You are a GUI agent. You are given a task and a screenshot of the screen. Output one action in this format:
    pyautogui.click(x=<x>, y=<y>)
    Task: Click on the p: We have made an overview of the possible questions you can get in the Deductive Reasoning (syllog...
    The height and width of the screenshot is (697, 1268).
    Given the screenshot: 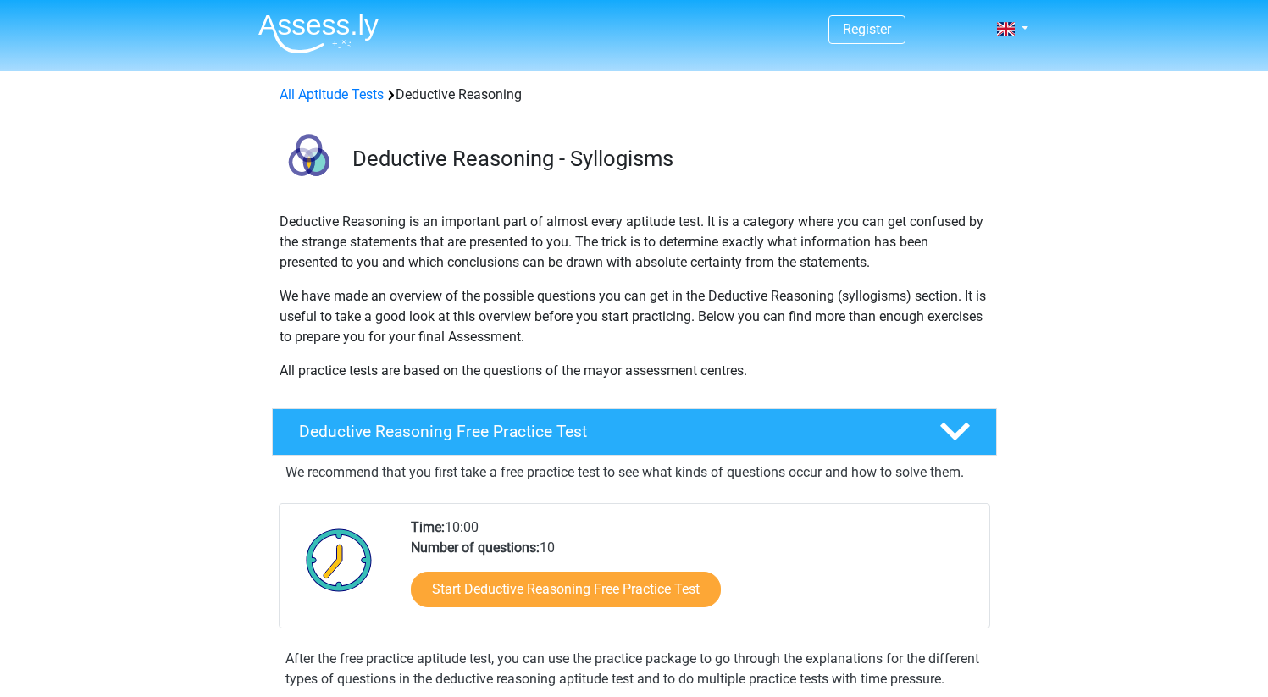 What is the action you would take?
    pyautogui.click(x=634, y=317)
    